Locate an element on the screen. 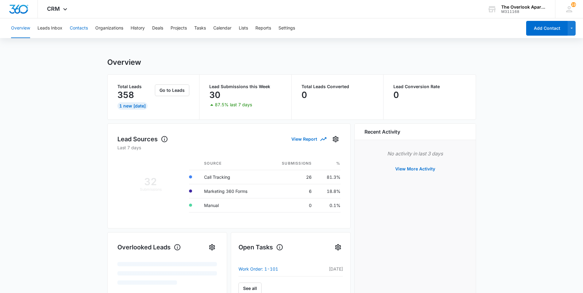  button: View More Activity is located at coordinates (415, 169).